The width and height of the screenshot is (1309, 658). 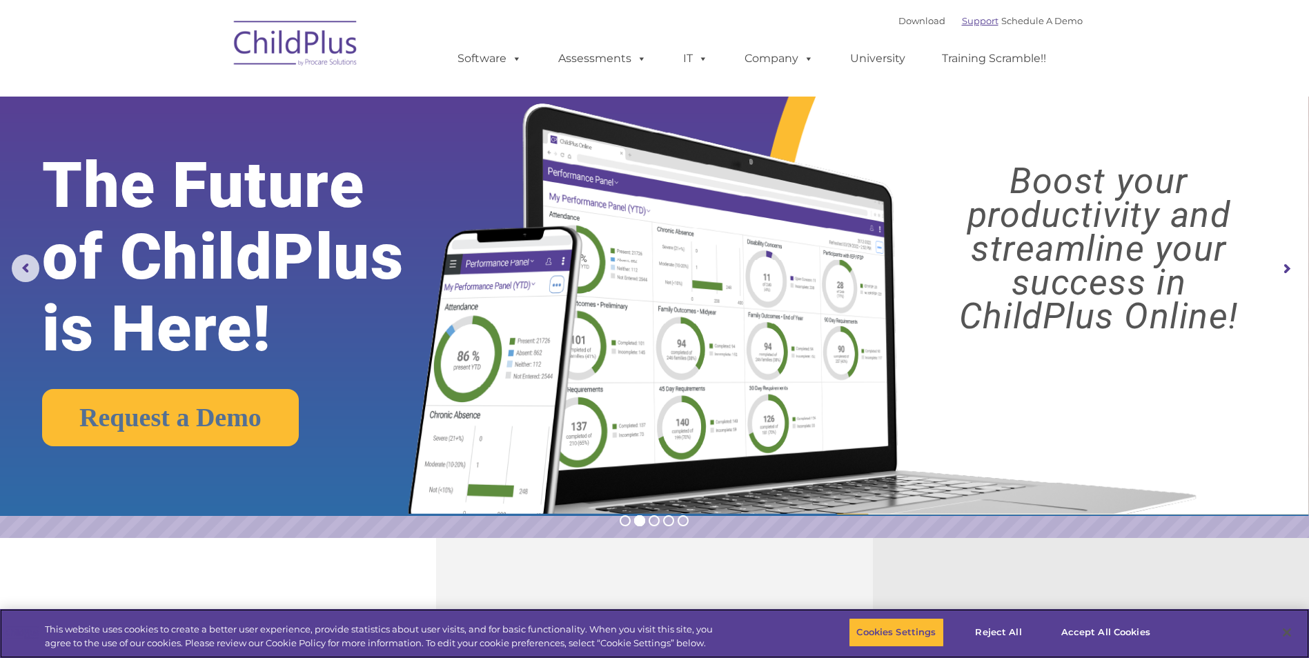 I want to click on rs-layer: Boost your productivity and streamline your success in ChildPlus Online!, so click(x=1099, y=248).